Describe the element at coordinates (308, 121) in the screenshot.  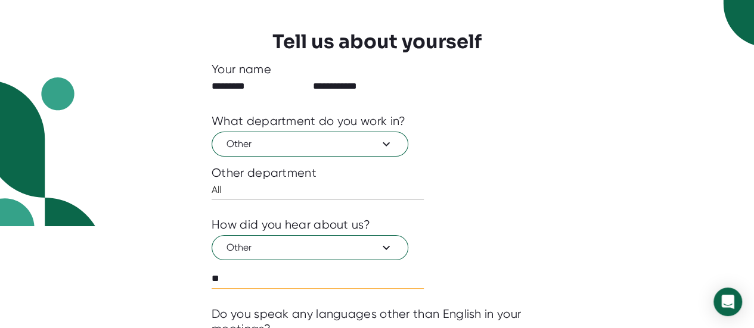
I see `div: What department do you work in?` at that location.